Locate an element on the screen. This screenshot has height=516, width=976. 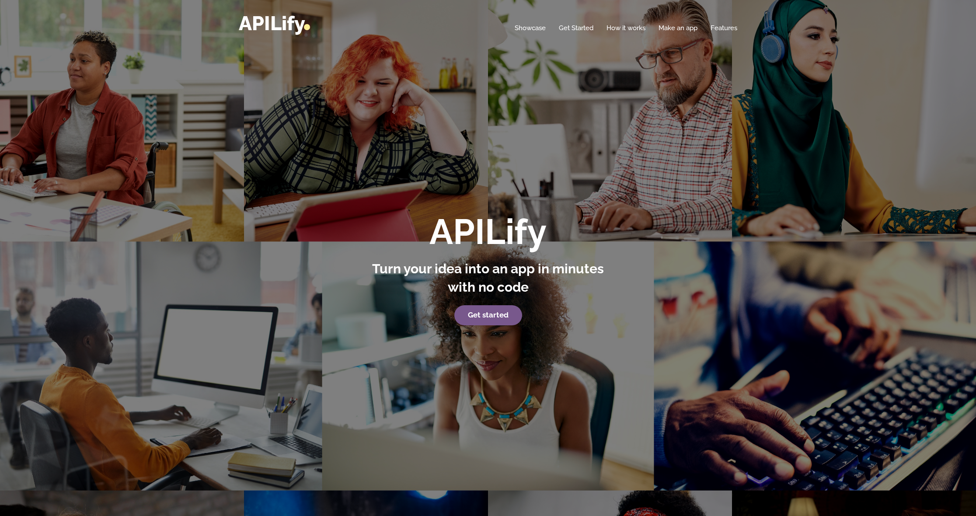
a: Showcase is located at coordinates (530, 28).